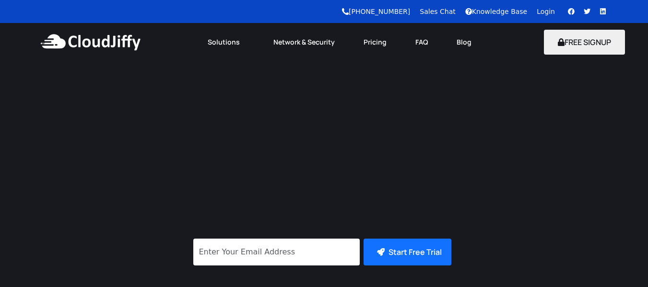 The width and height of the screenshot is (648, 287). I want to click on a: FAQ, so click(422, 42).